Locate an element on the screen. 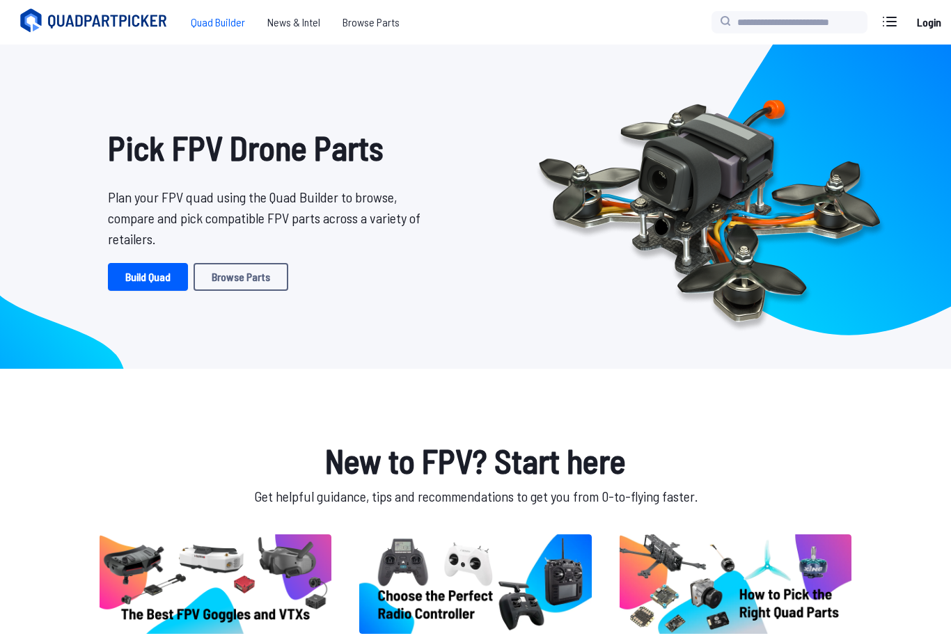  span: Browse Parts is located at coordinates (371, 22).